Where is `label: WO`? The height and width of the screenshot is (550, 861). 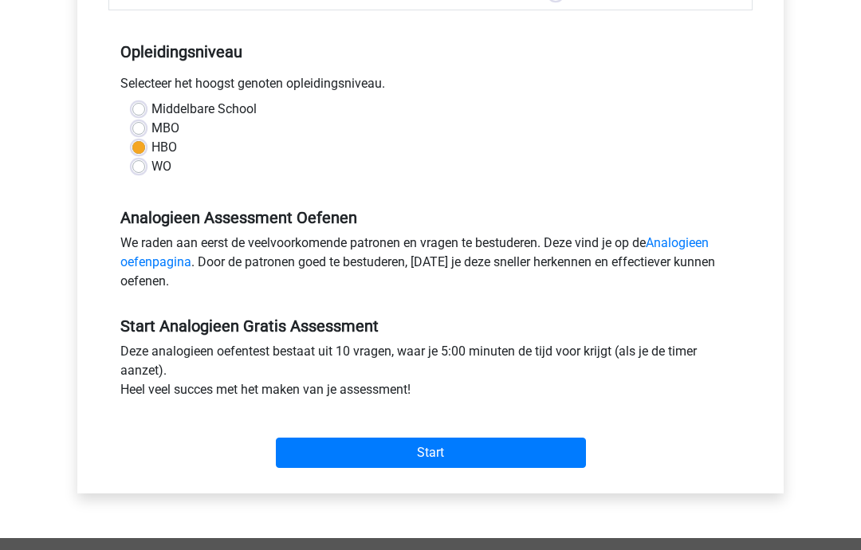
label: WO is located at coordinates (161, 168).